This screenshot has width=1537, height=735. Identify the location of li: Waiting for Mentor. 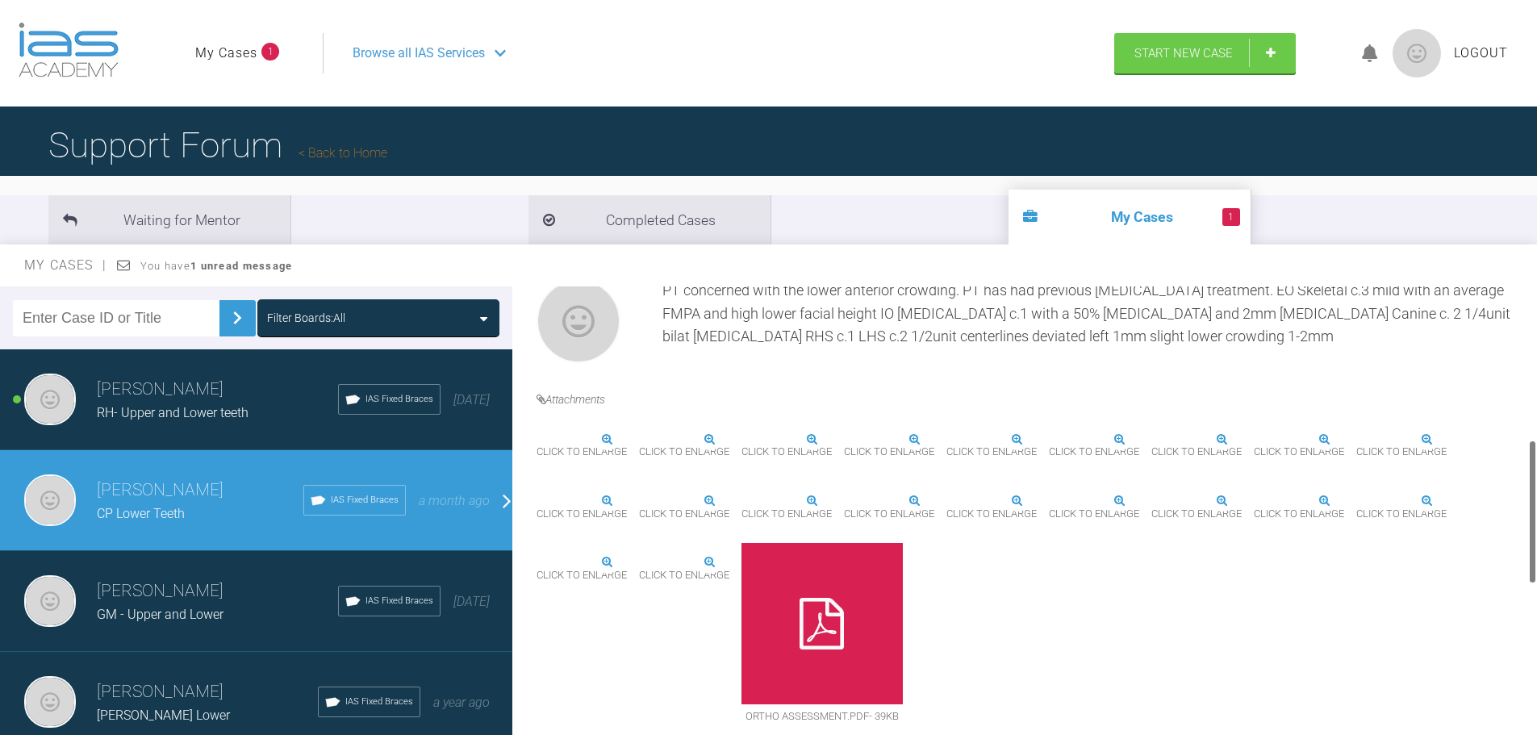
(169, 219).